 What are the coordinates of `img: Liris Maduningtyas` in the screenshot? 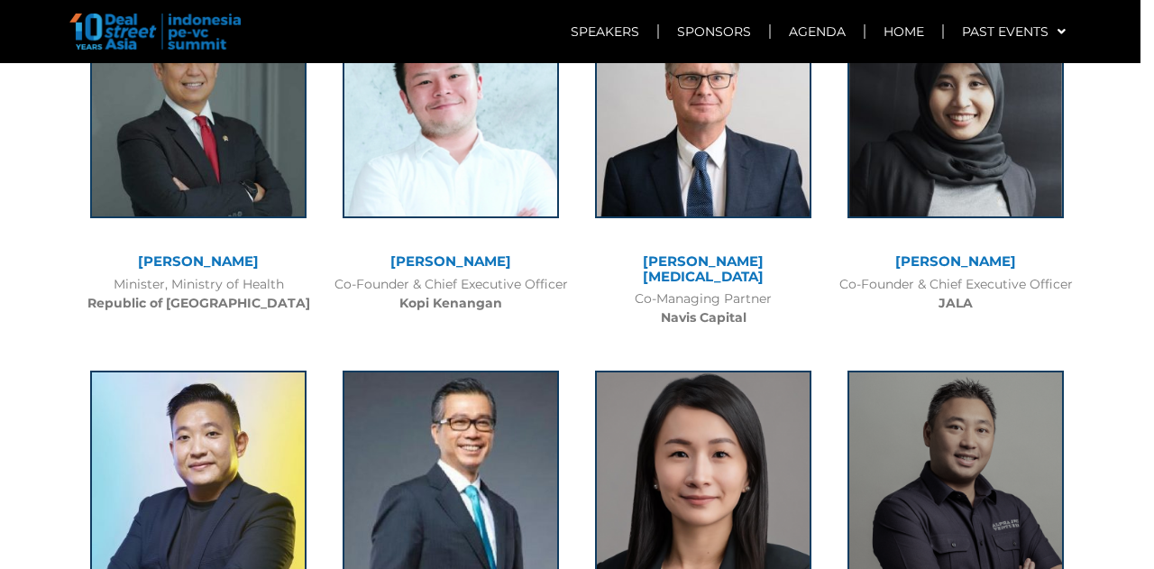 It's located at (956, 110).